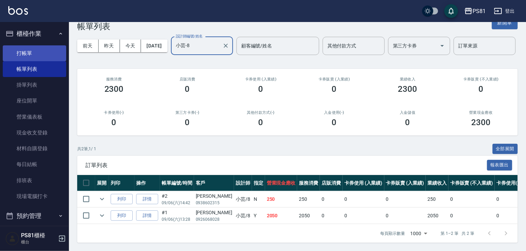 The width and height of the screenshot is (526, 251). Describe the element at coordinates (94, 27) in the screenshot. I see `h3: 帳單列表` at that location.